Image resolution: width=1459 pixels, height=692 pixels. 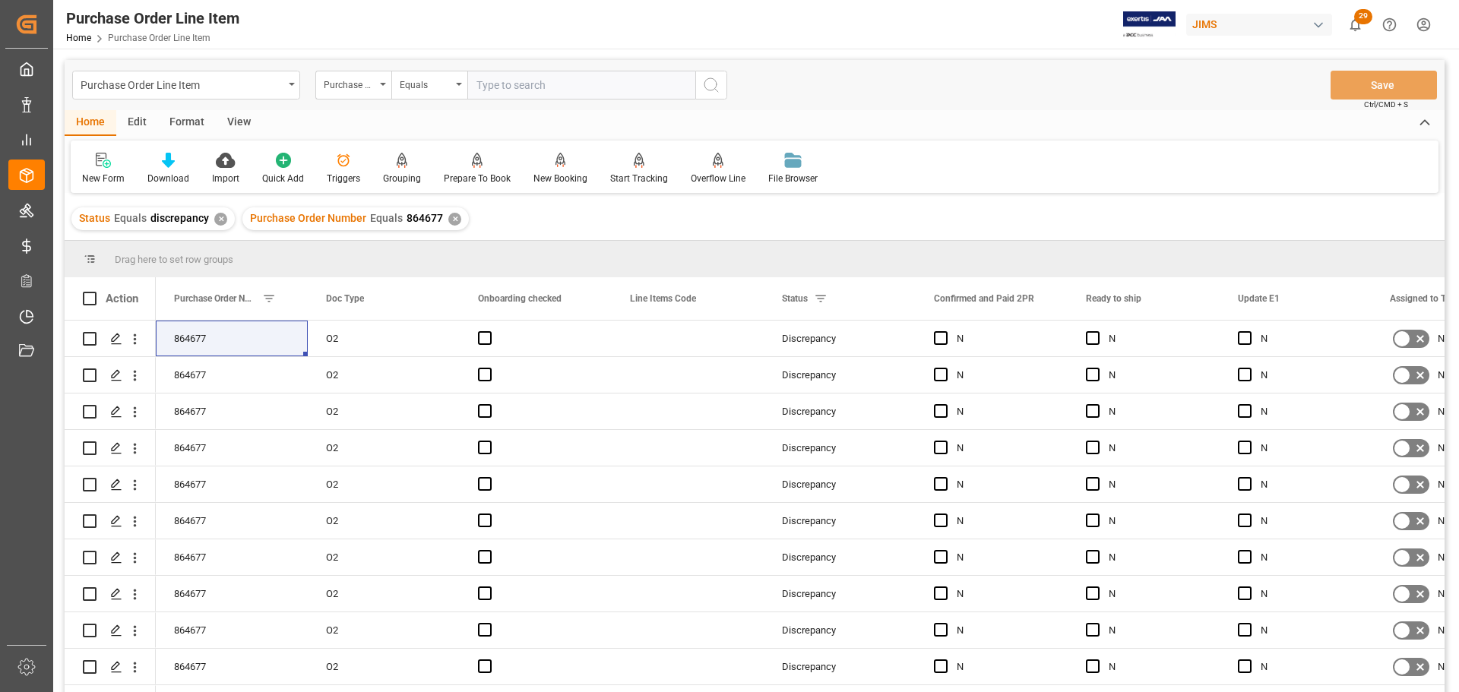 What do you see at coordinates (137, 123) in the screenshot?
I see `div: Edit` at bounding box center [137, 123].